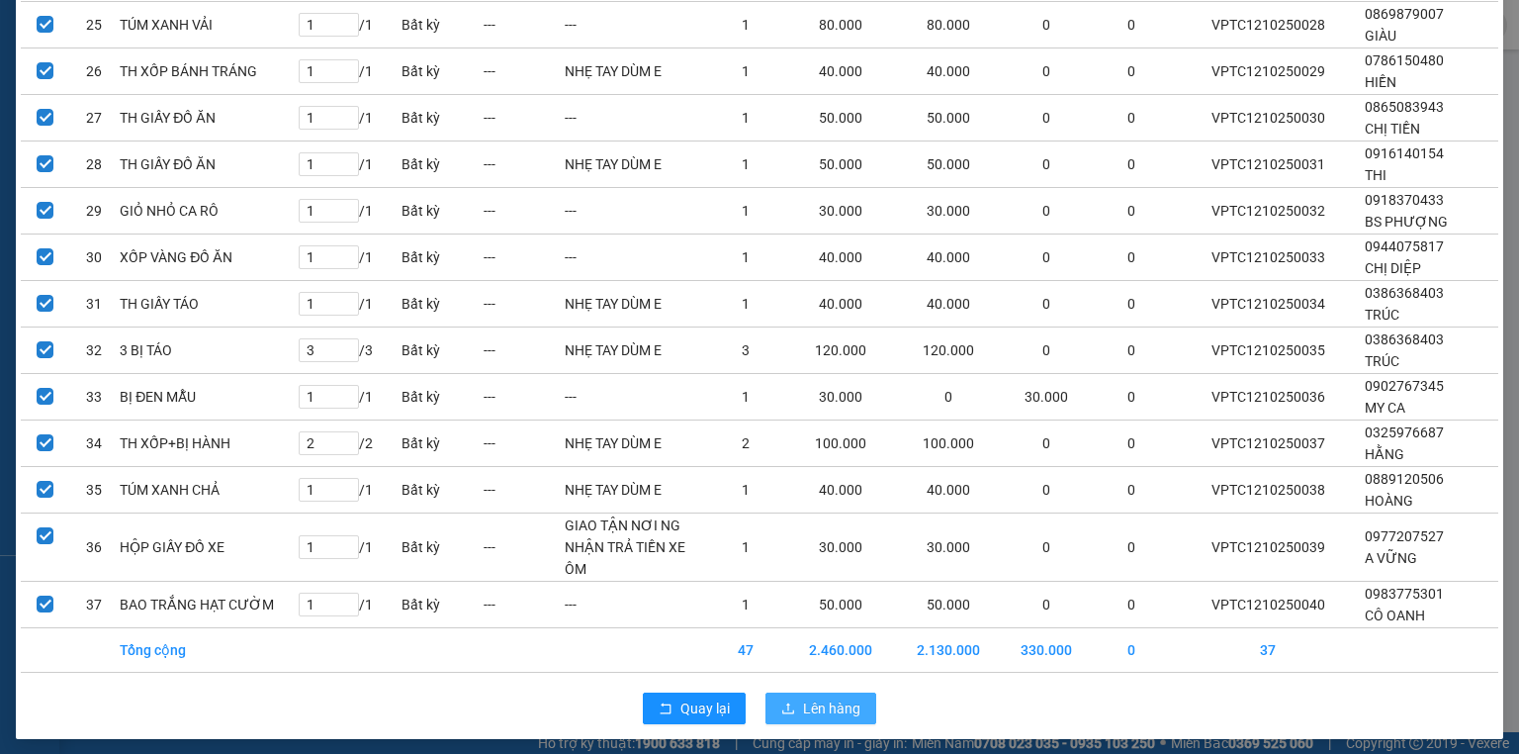 This screenshot has width=1519, height=754. I want to click on span: Quay lại, so click(705, 708).